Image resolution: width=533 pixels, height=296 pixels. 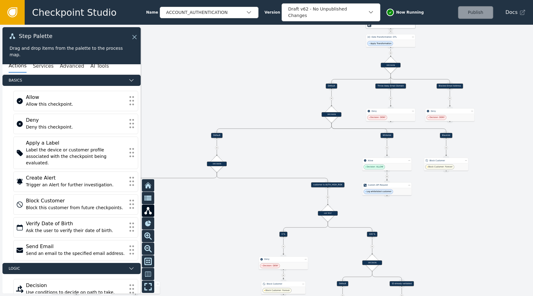 What do you see at coordinates (18, 66) in the screenshot?
I see `button: Actions` at bounding box center [18, 66].